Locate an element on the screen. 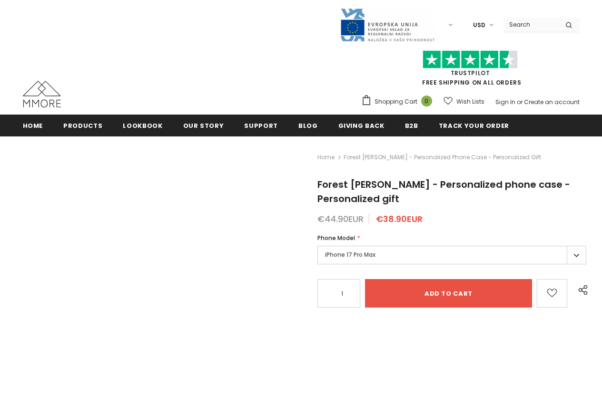 The width and height of the screenshot is (602, 415). a: Track your order is located at coordinates (474, 125).